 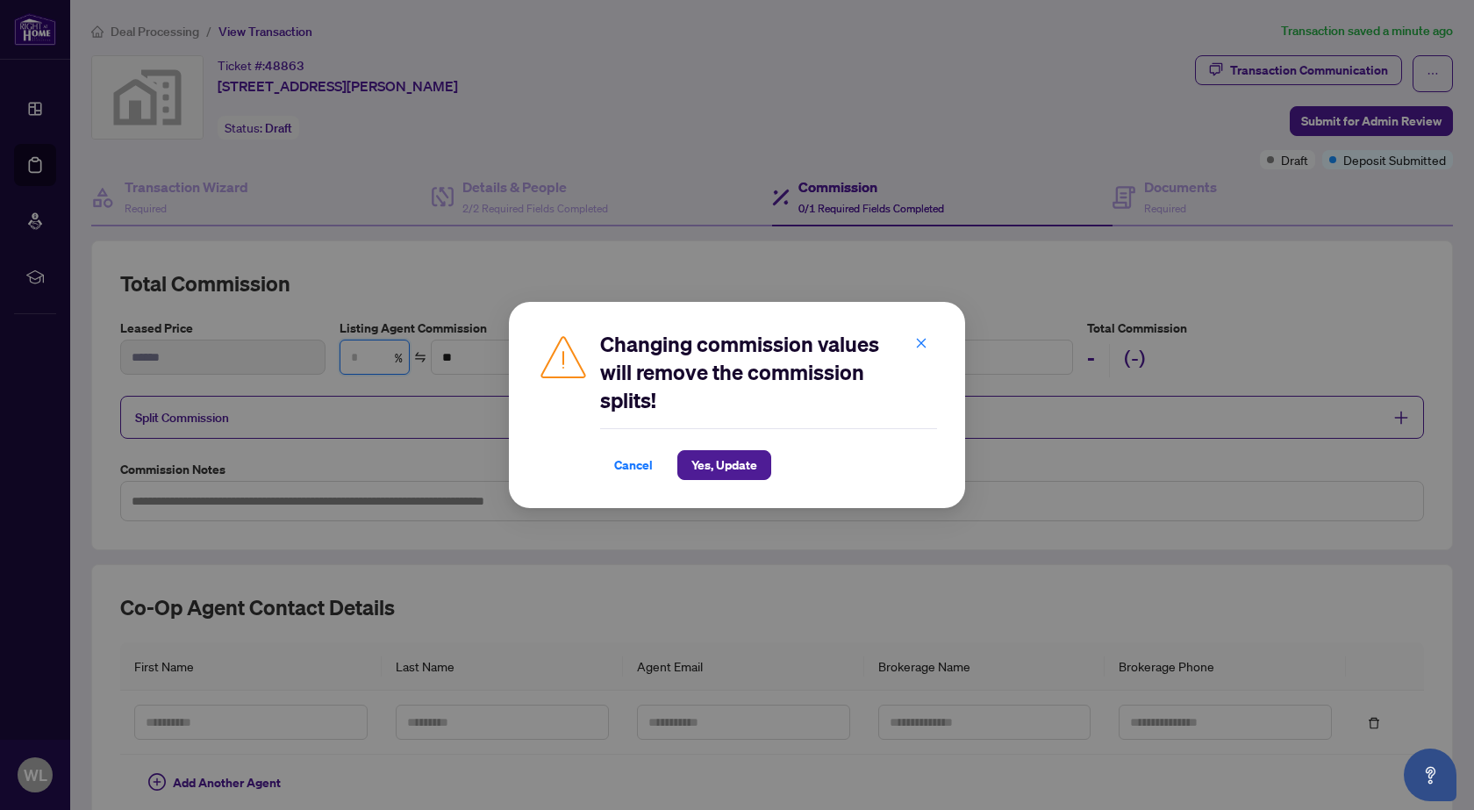 What do you see at coordinates (769, 372) in the screenshot?
I see `h2: Changing commission values will remove the commission splits!` at bounding box center [769, 372].